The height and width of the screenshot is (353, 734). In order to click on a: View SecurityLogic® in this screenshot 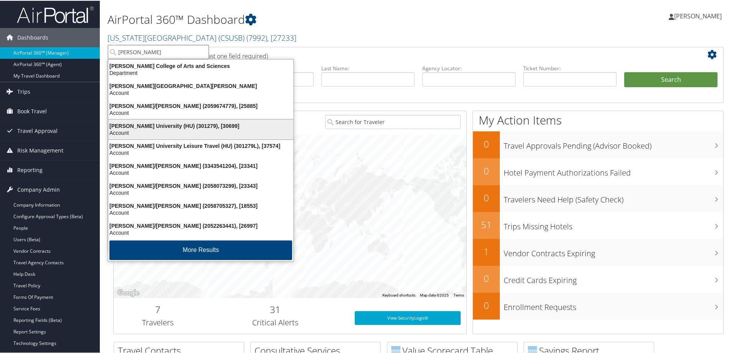, I will do `click(407, 317)`.